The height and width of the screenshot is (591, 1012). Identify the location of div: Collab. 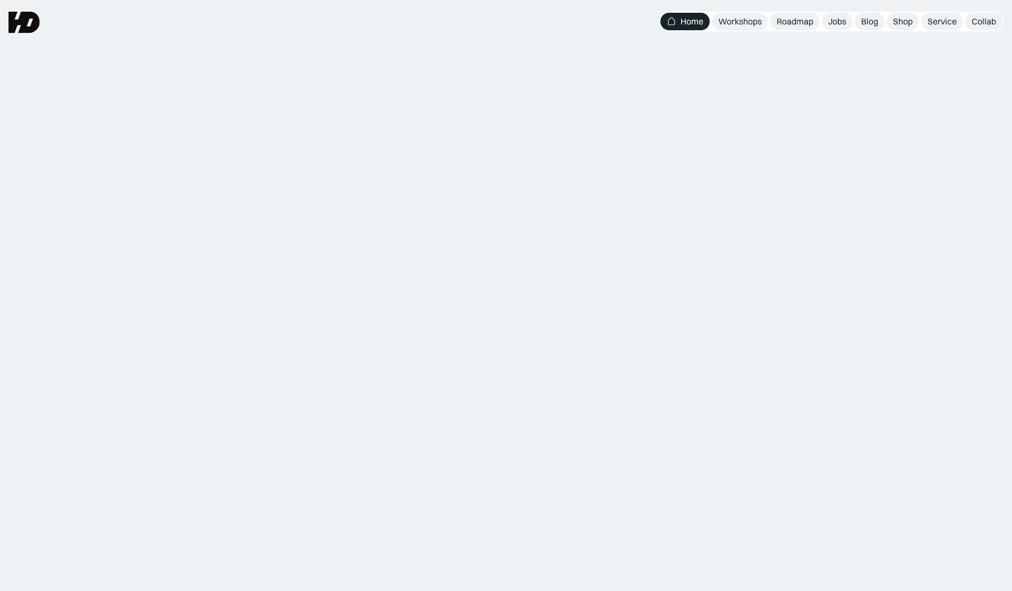
(984, 21).